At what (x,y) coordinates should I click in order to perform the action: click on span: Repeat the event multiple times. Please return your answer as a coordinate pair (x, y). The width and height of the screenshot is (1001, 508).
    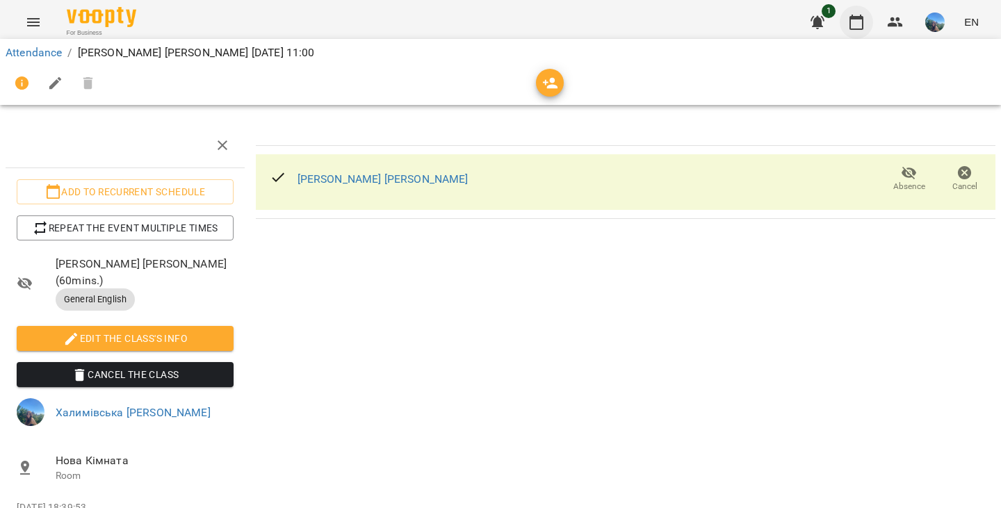
    Looking at the image, I should click on (125, 228).